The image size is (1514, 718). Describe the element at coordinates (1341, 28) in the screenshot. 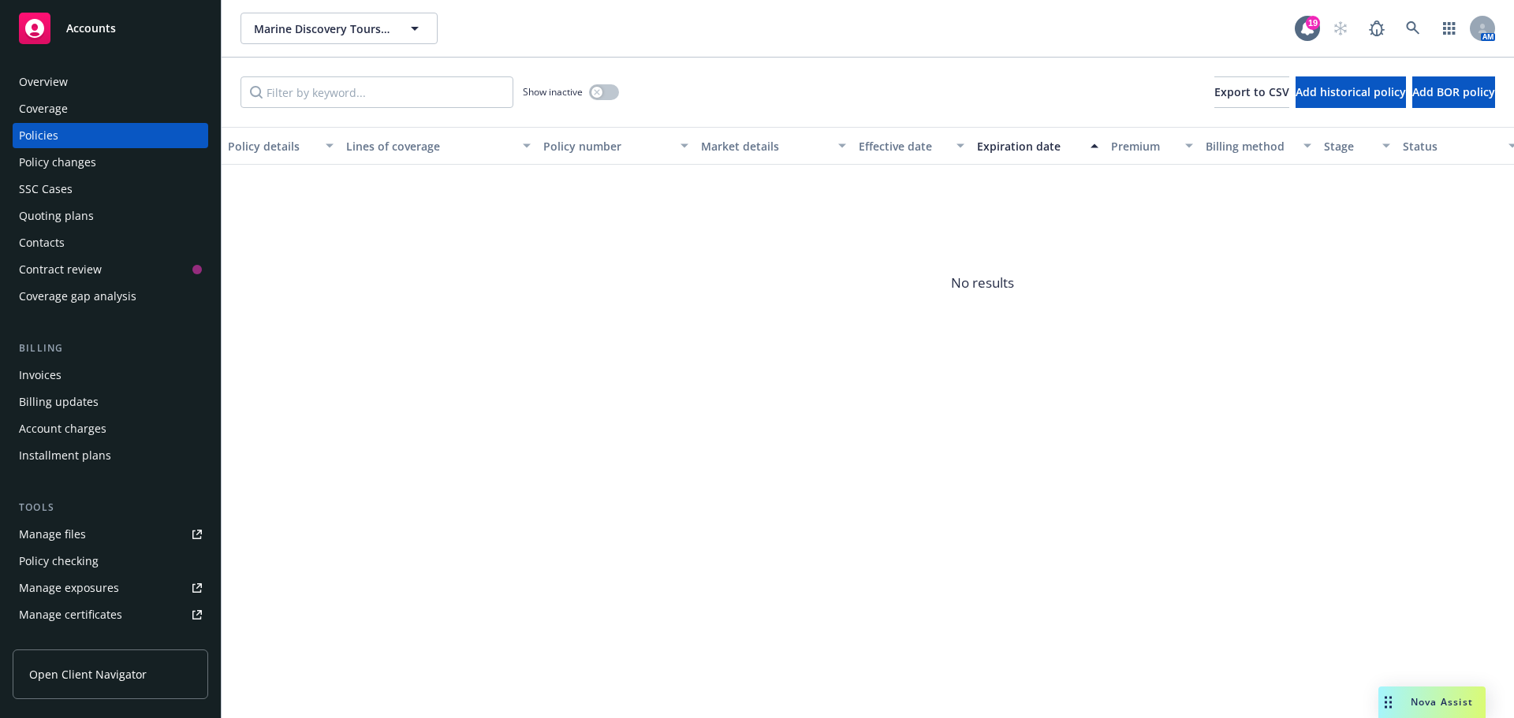

I see `a: Start snowing` at that location.